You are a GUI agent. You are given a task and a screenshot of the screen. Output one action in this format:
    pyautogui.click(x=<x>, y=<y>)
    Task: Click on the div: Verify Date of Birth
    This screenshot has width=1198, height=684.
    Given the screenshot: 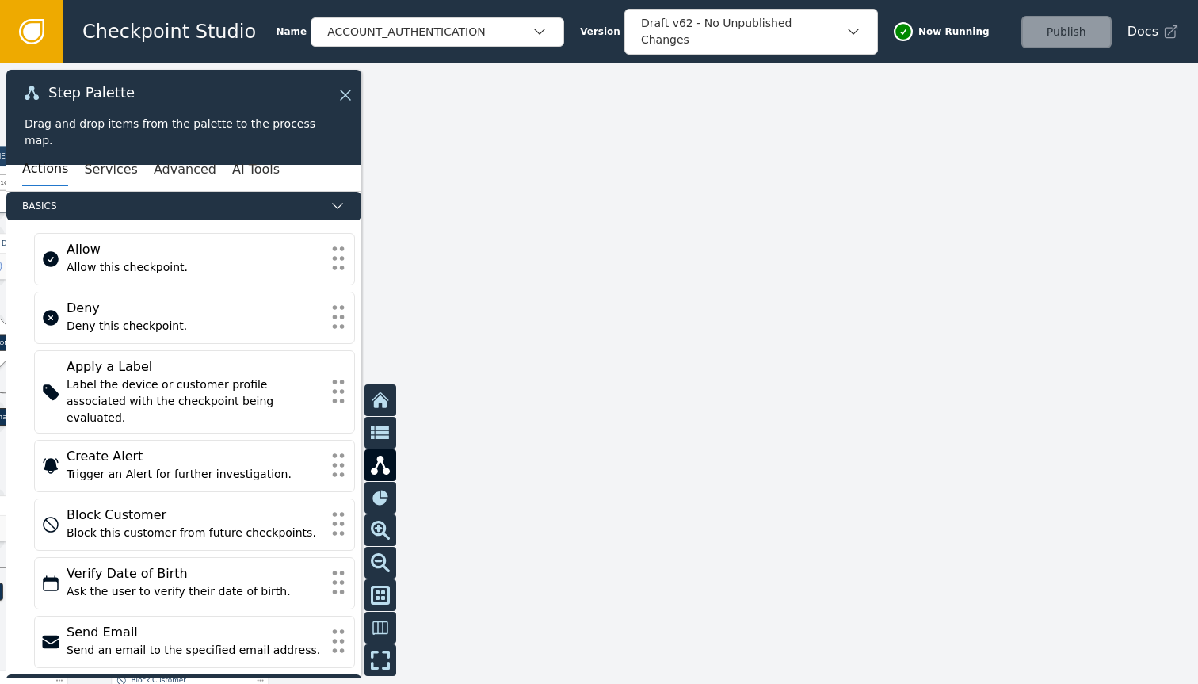 What is the action you would take?
    pyautogui.click(x=194, y=574)
    